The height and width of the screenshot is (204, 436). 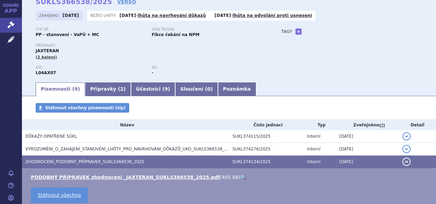 I want to click on span: 2, so click(x=122, y=89).